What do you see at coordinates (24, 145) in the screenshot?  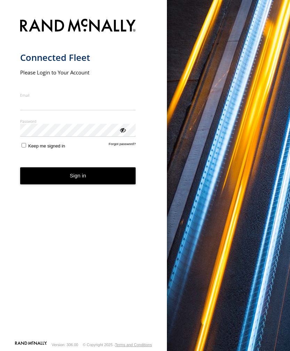 I see `input: Keep me signed in` at bounding box center [24, 145].